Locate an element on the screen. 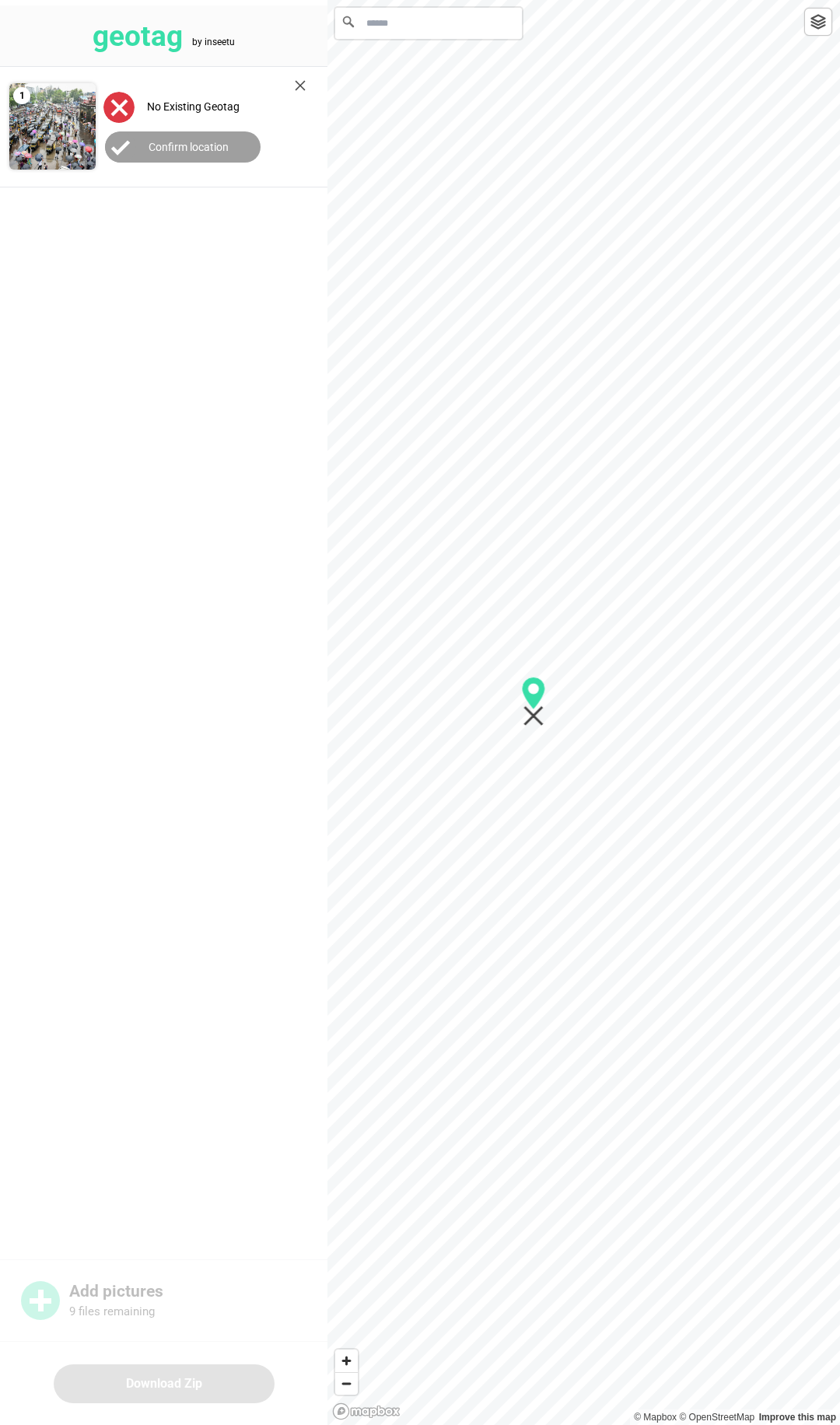 The width and height of the screenshot is (840, 1425). img: 9k= is located at coordinates (52, 126).